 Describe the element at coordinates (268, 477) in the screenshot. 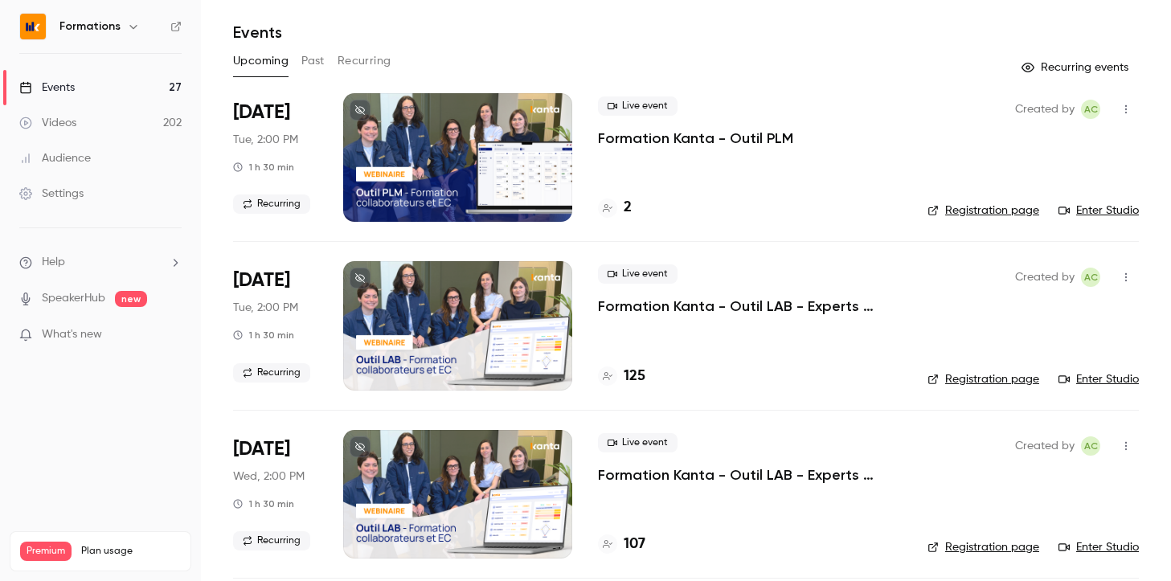

I see `span: Wed, 2:00 PM` at that location.